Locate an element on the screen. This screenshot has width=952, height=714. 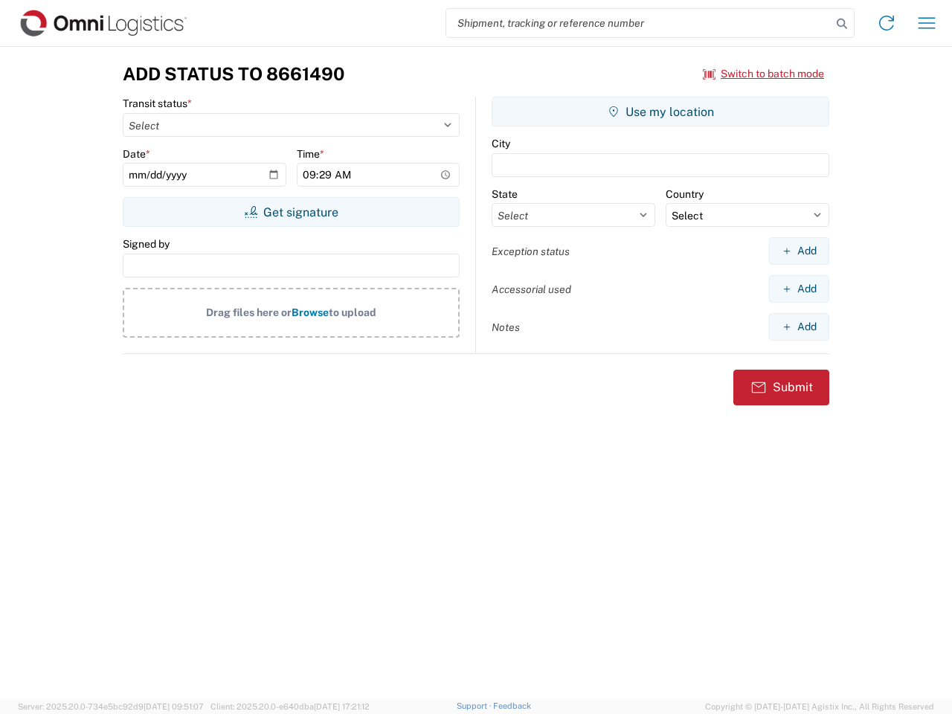
label: Exception status is located at coordinates (530, 251).